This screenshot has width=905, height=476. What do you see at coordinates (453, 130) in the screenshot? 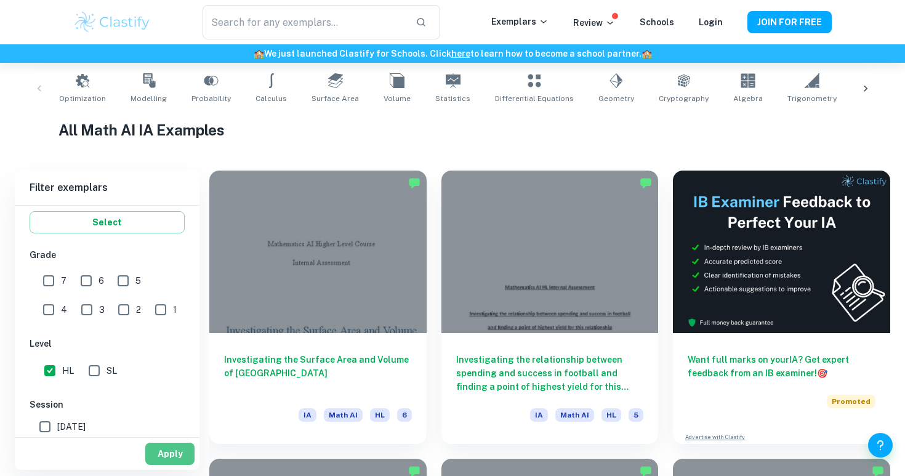
I see `h1: All Math AI IA Examples` at bounding box center [453, 130].